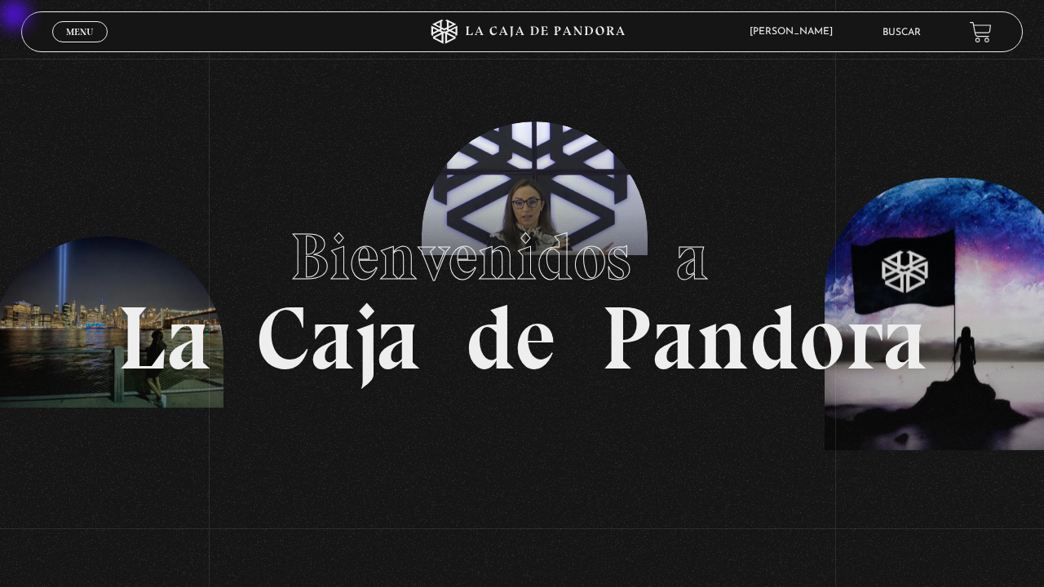 Image resolution: width=1044 pixels, height=587 pixels. I want to click on span: Cerrar, so click(80, 46).